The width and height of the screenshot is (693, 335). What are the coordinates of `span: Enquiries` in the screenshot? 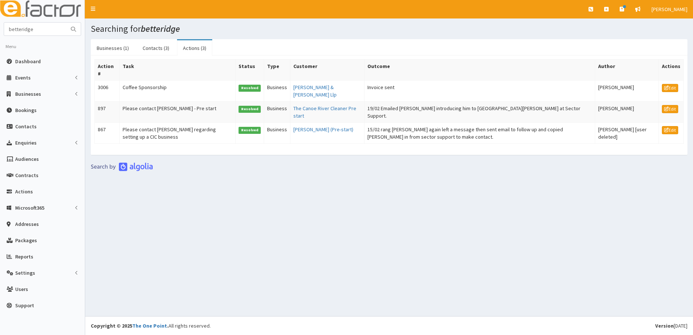 It's located at (26, 143).